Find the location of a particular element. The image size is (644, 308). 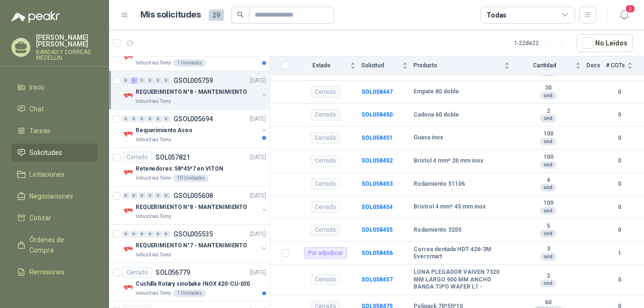

a: SOL058450 is located at coordinates (377, 115).